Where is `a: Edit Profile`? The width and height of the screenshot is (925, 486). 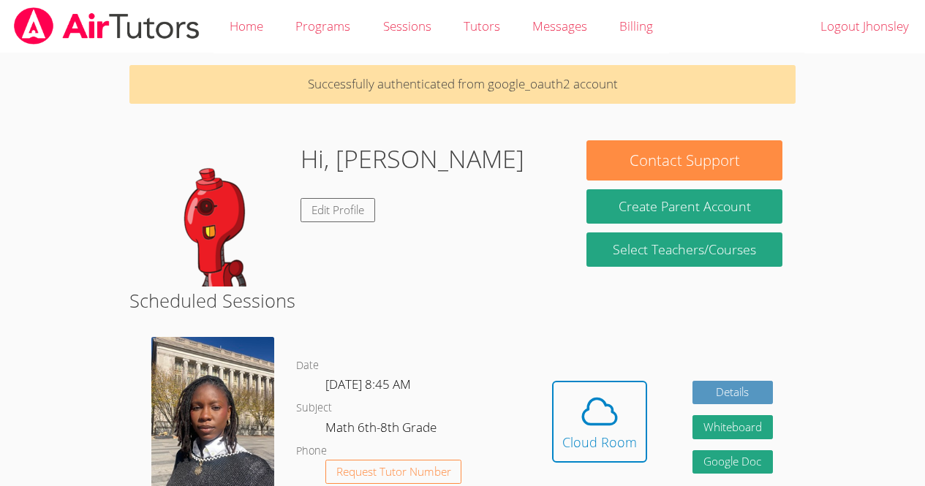 a: Edit Profile is located at coordinates (338, 210).